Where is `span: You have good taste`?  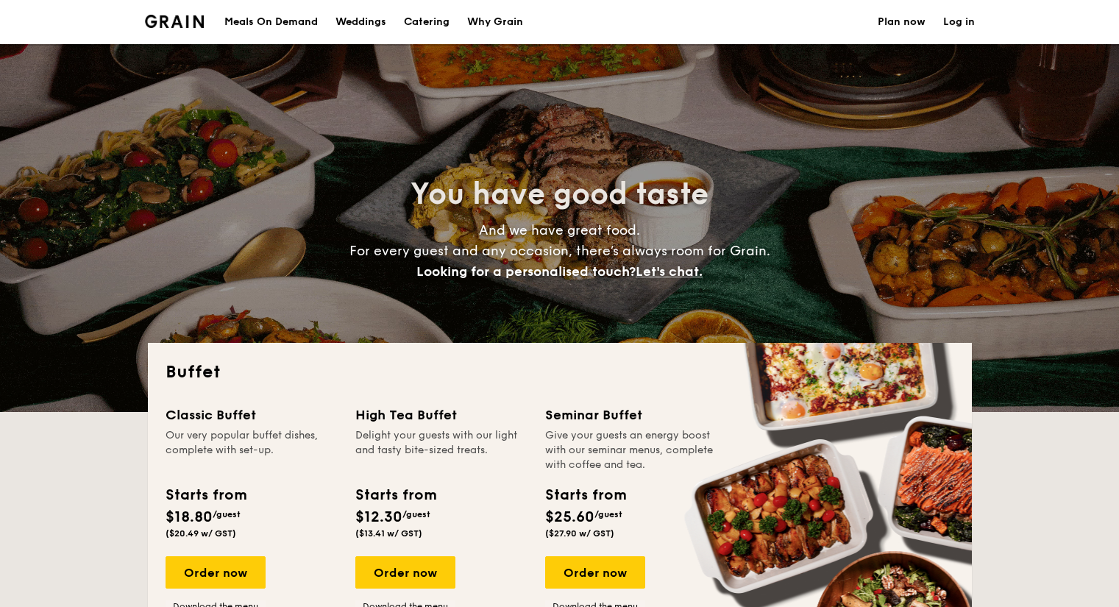 span: You have good taste is located at coordinates (559, 194).